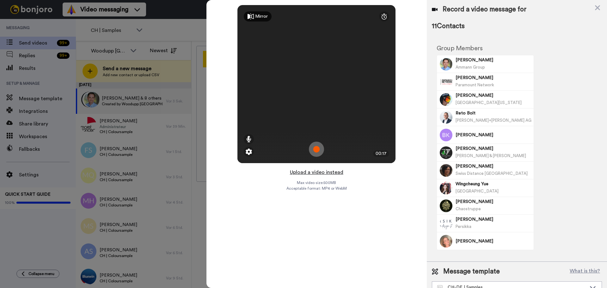 This screenshot has width=607, height=288. I want to click on img: Image of Angela Pietzsch, so click(446, 223).